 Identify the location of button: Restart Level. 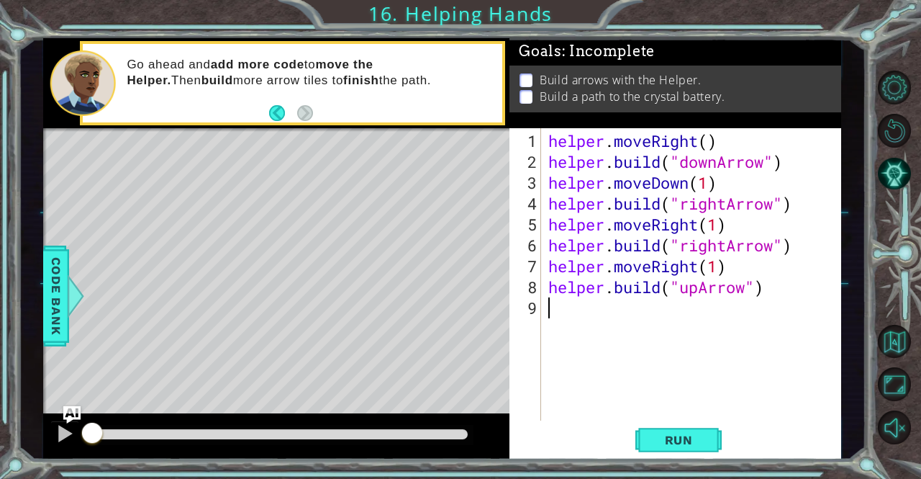
(894, 130).